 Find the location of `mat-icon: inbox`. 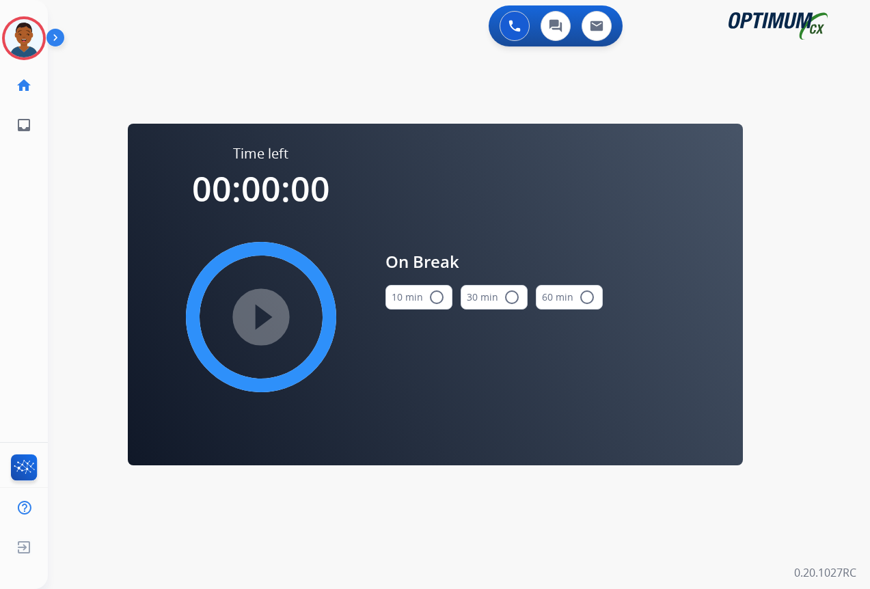

mat-icon: inbox is located at coordinates (24, 125).